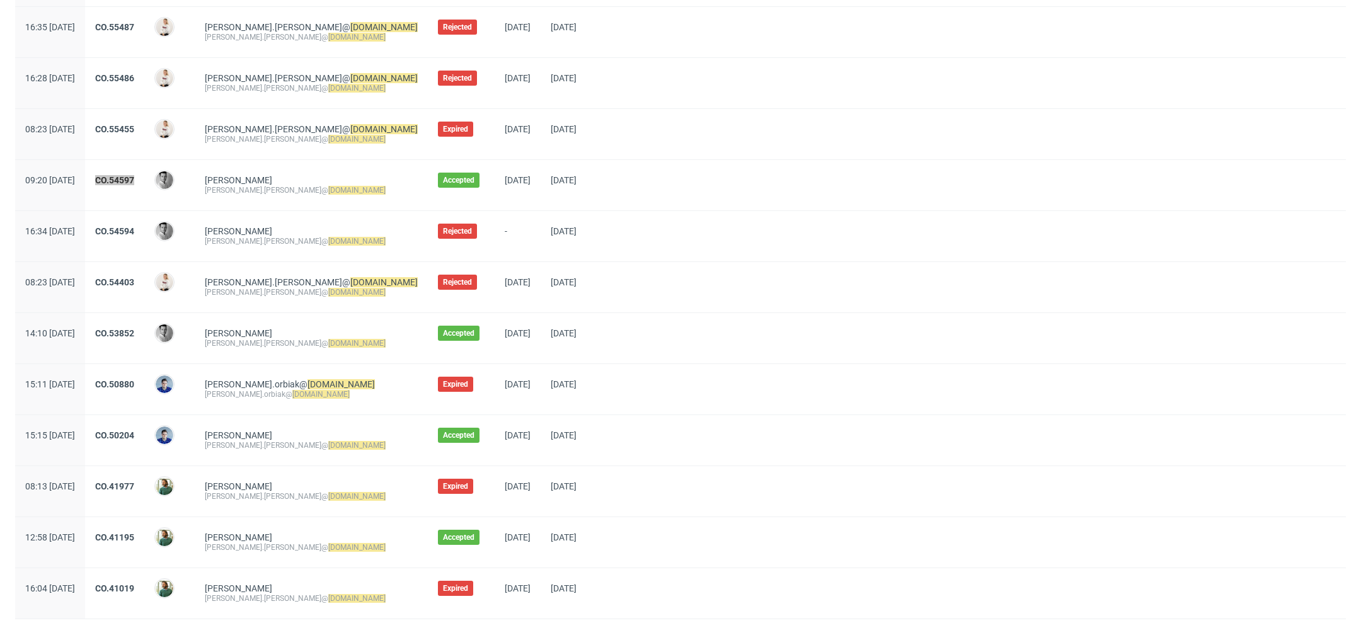  What do you see at coordinates (115, 537) in the screenshot?
I see `a: CO.41195` at bounding box center [115, 537].